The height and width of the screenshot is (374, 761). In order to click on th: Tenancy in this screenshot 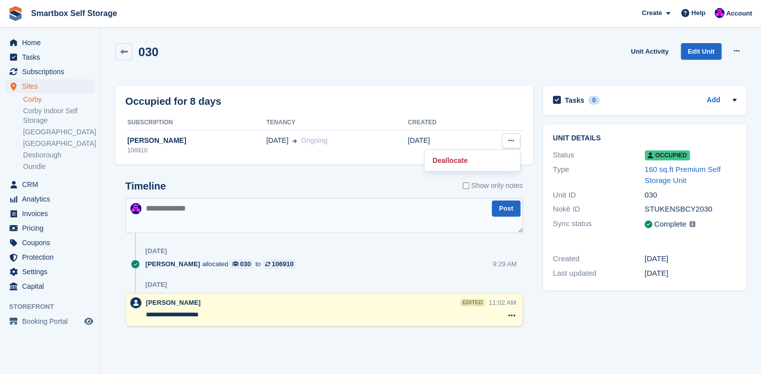, I will do `click(337, 123)`.